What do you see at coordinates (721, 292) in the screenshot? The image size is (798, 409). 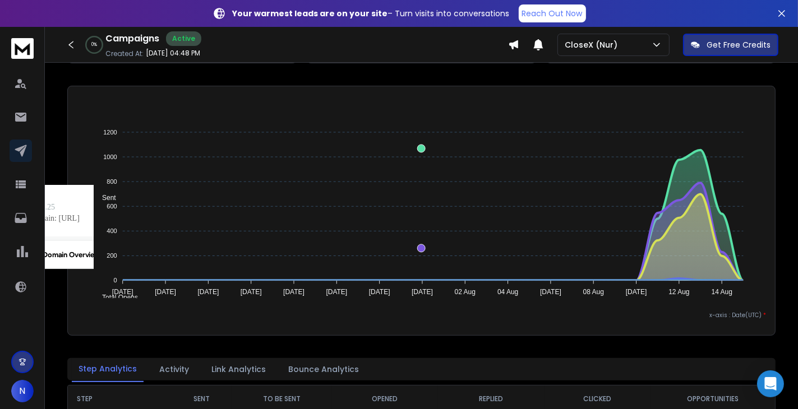 I see `tspan: 14 Aug` at bounding box center [721, 292].